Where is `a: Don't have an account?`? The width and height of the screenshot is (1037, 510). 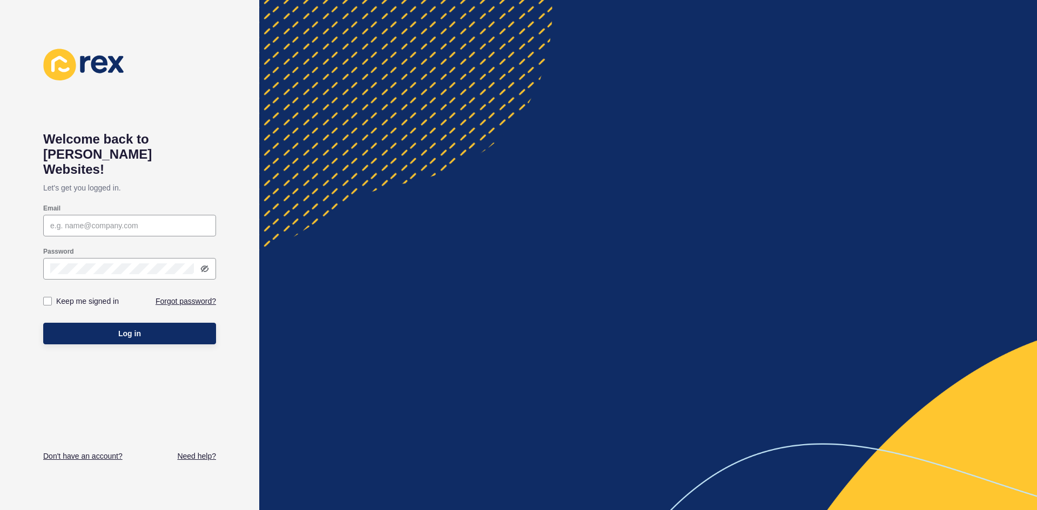
a: Don't have an account? is located at coordinates (83, 456).